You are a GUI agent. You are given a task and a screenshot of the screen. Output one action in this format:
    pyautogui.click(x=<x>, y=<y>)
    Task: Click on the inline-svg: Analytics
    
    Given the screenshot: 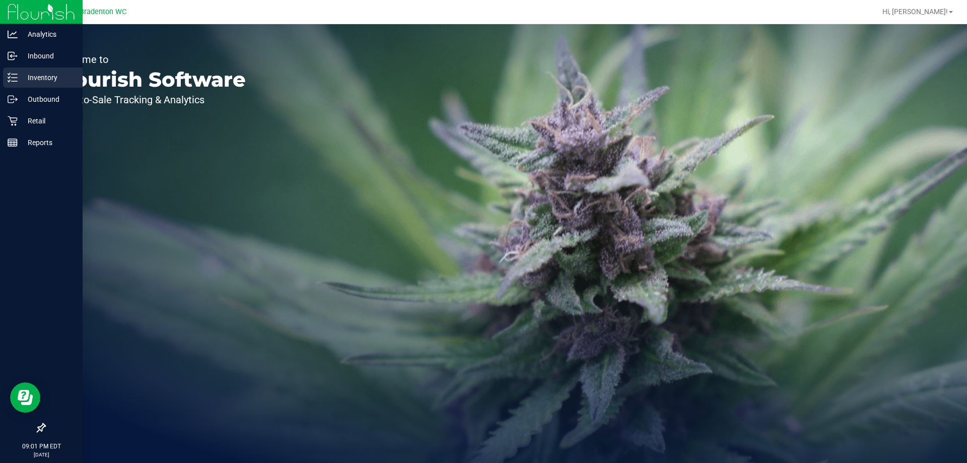 What is the action you would take?
    pyautogui.click(x=13, y=34)
    